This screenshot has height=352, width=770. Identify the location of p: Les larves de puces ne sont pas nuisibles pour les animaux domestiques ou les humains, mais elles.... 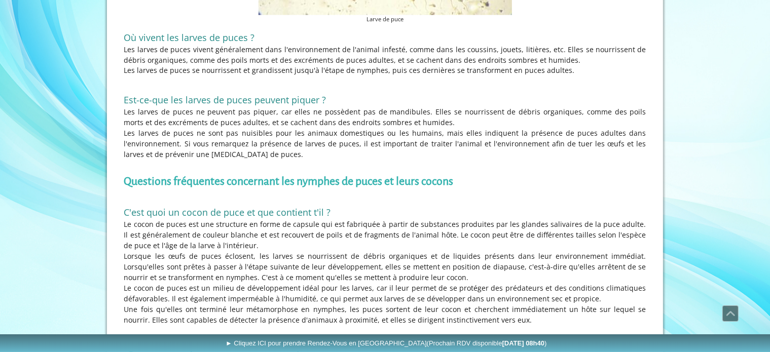
(385, 144).